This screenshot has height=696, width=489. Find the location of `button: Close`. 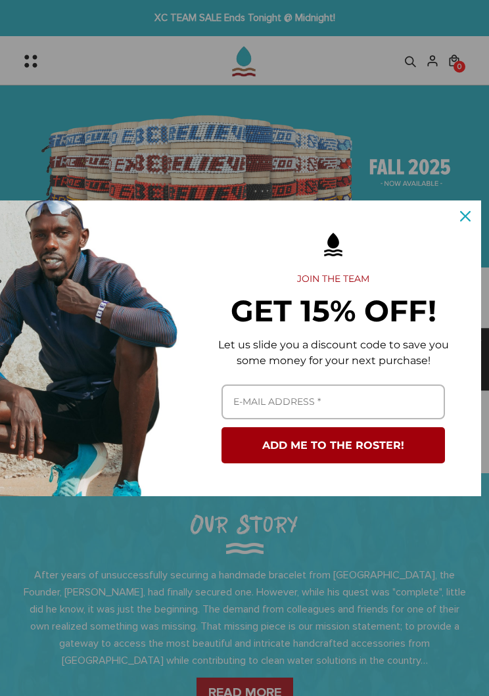

button: Close is located at coordinates (466, 216).